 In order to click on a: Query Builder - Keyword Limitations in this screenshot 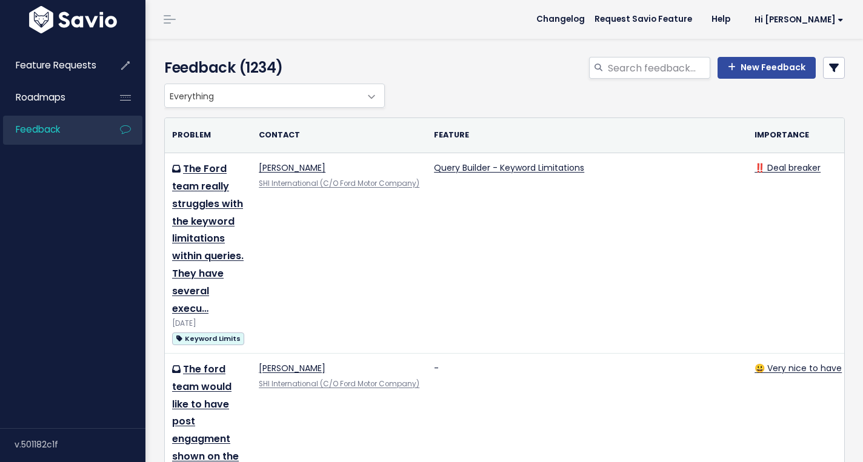, I will do `click(509, 168)`.